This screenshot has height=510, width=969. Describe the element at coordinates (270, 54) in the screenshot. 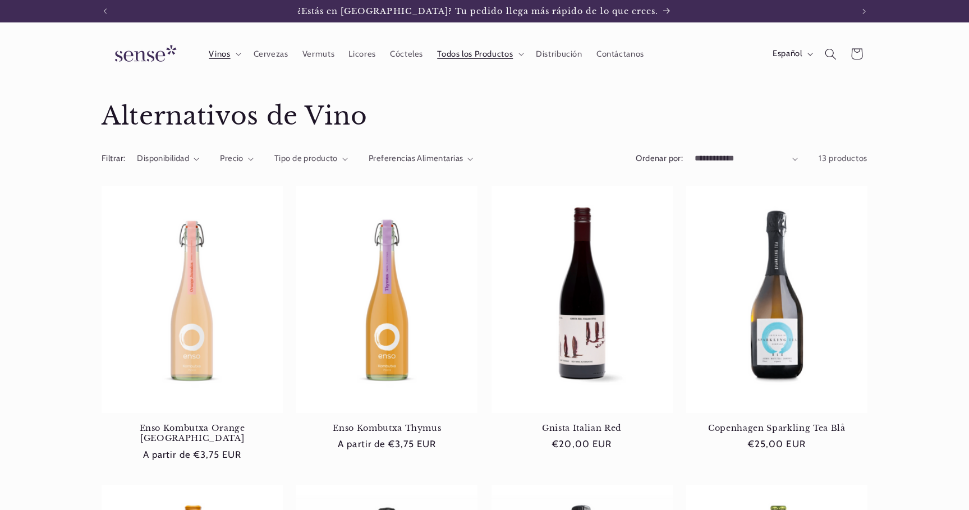

I see `a: Cervezas` at that location.